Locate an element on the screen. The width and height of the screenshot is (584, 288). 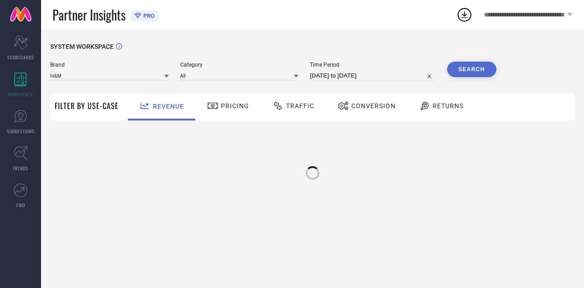
span: PRO is located at coordinates (148, 16).